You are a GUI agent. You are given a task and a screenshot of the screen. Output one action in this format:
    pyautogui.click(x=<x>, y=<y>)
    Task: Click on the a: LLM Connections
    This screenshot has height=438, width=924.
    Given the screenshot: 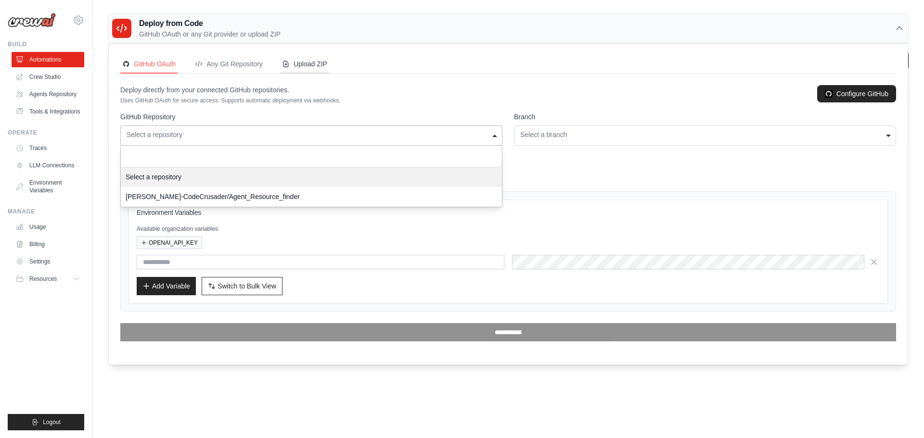 What is the action you would take?
    pyautogui.click(x=48, y=166)
    